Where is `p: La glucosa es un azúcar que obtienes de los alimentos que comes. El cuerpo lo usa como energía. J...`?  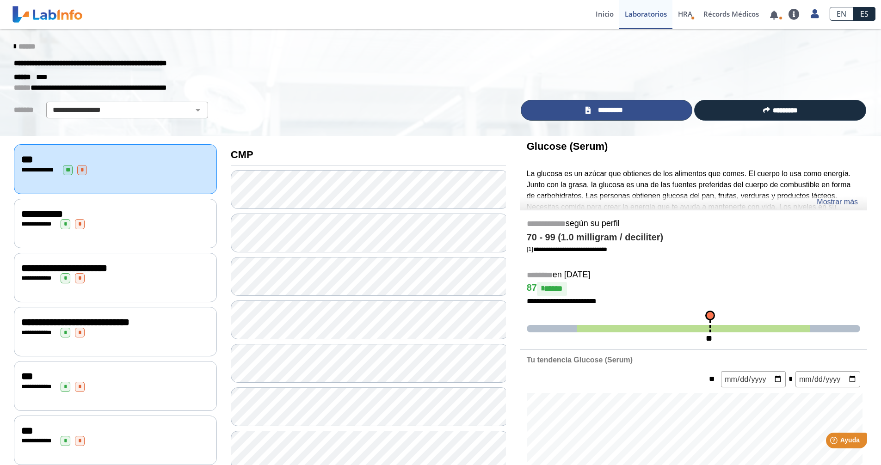
p: La glucosa es un azúcar que obtienes de los alimentos que comes. El cuerpo lo usa como energía. J... is located at coordinates (693, 202).